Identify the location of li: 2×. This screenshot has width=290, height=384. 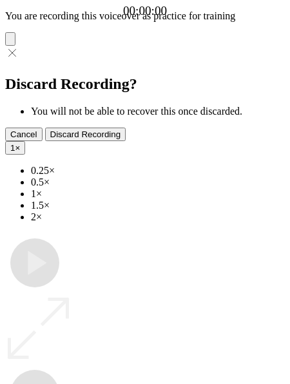
(158, 217).